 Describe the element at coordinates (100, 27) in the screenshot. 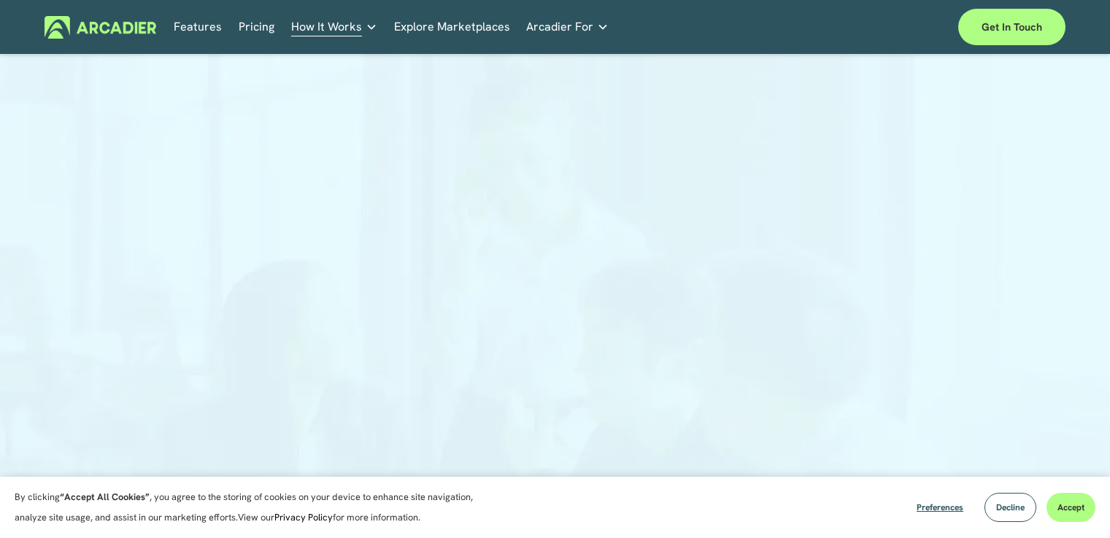

I see `img: Arcadier` at that location.